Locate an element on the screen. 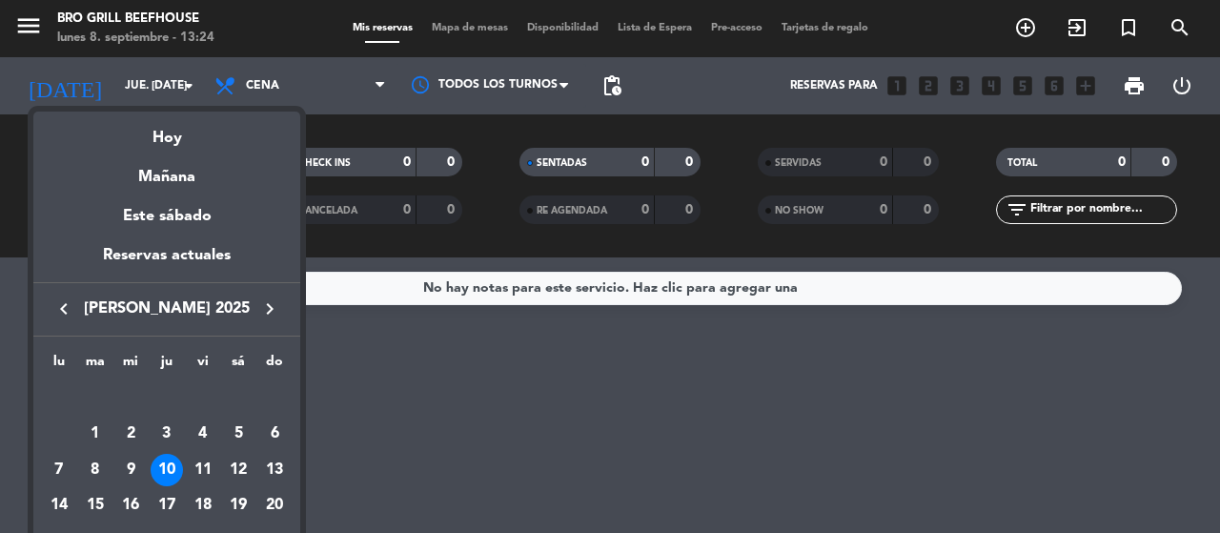 This screenshot has width=1220, height=533. td: 1 de julio de 2025 is located at coordinates (95, 434).